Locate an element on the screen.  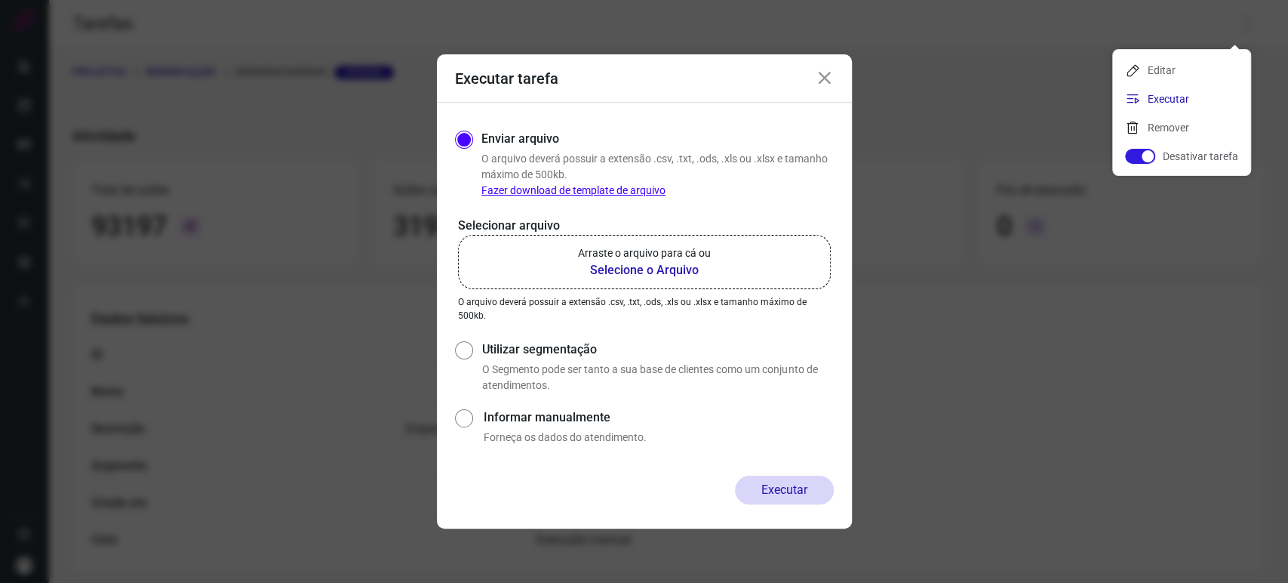
p: Selecionar arquivo is located at coordinates (645, 226).